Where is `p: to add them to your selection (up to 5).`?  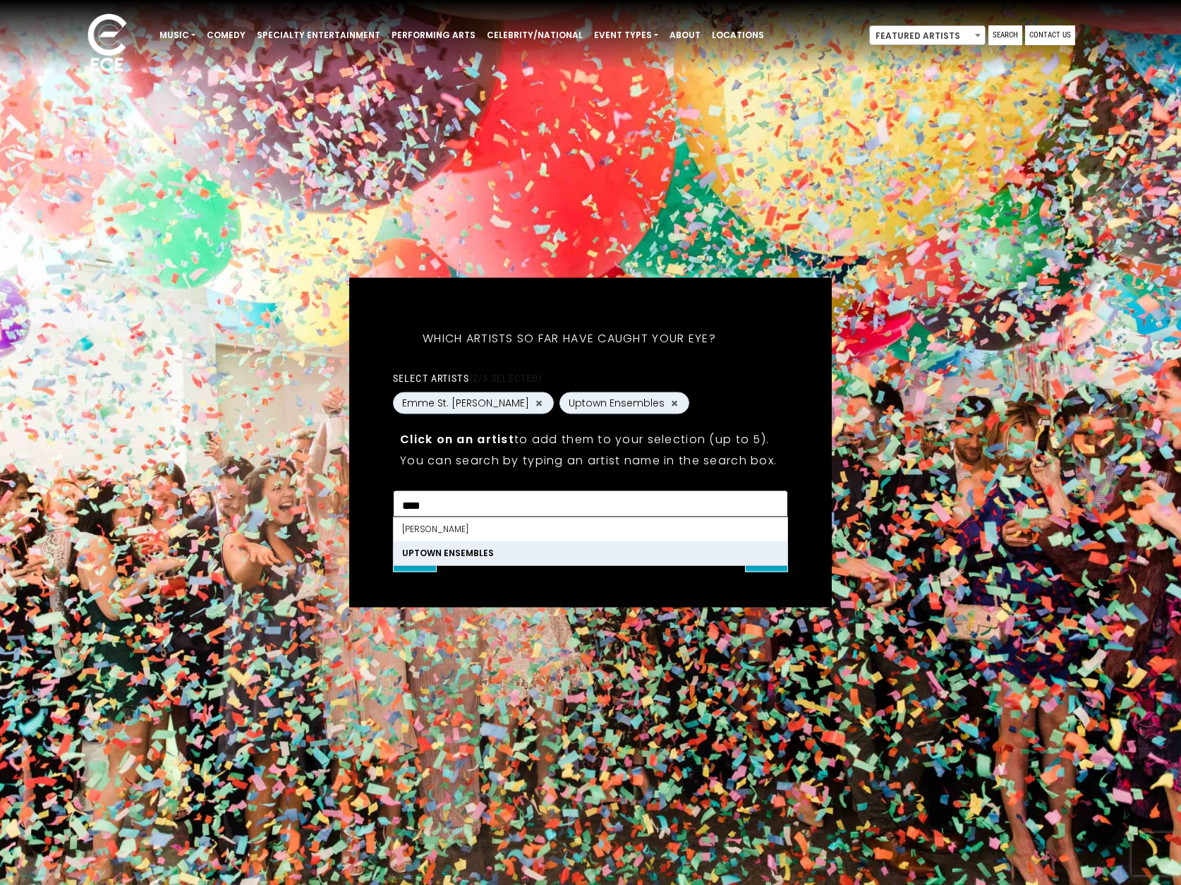
p: to add them to your selection (up to 5). is located at coordinates (591, 439).